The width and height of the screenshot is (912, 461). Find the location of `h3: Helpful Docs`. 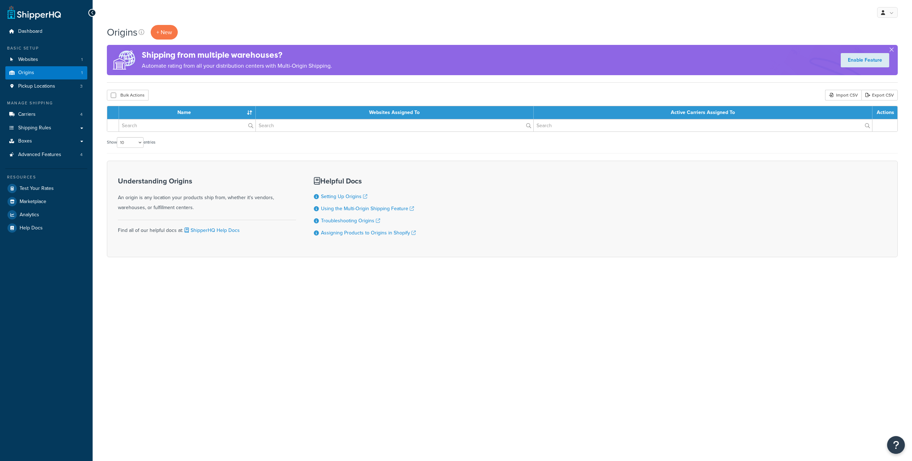

h3: Helpful Docs is located at coordinates (365, 181).